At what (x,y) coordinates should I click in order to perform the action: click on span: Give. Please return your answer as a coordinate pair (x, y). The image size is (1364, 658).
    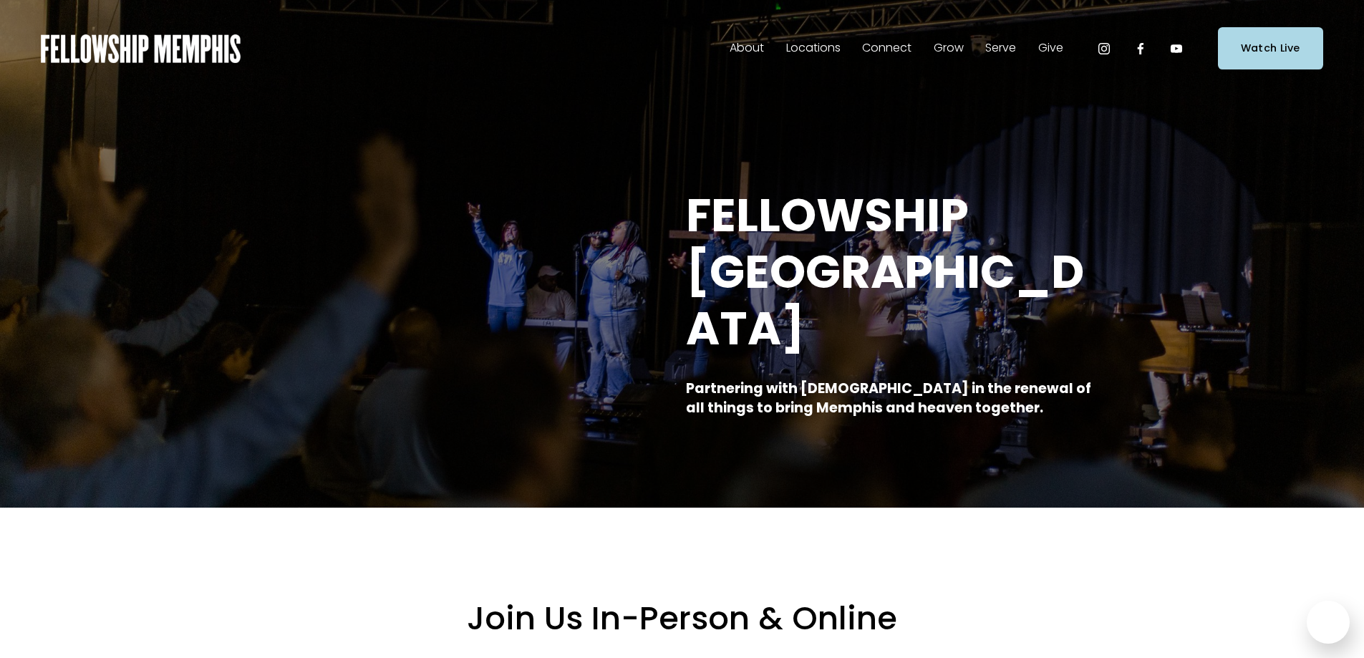
    Looking at the image, I should click on (1050, 48).